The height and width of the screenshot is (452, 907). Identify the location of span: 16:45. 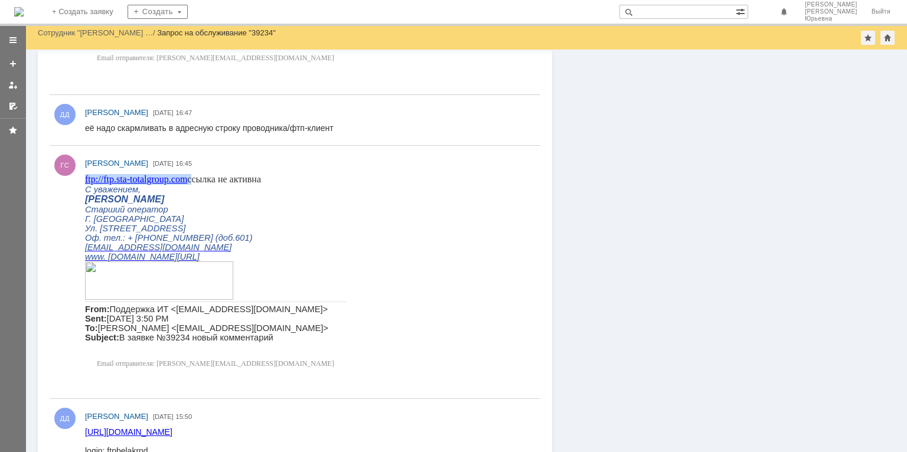
(184, 164).